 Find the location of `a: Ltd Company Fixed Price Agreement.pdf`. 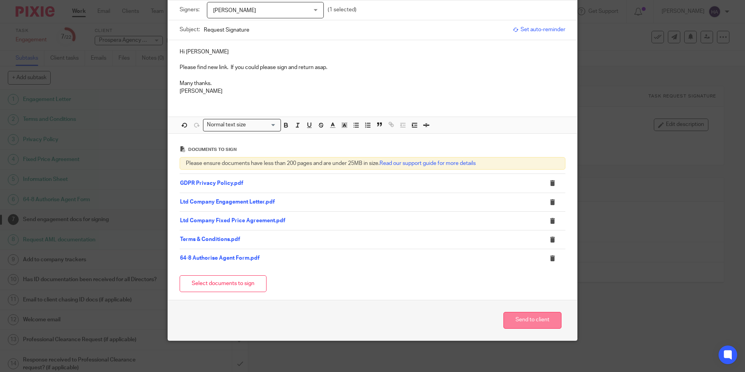

a: Ltd Company Fixed Price Agreement.pdf is located at coordinates (233, 221).